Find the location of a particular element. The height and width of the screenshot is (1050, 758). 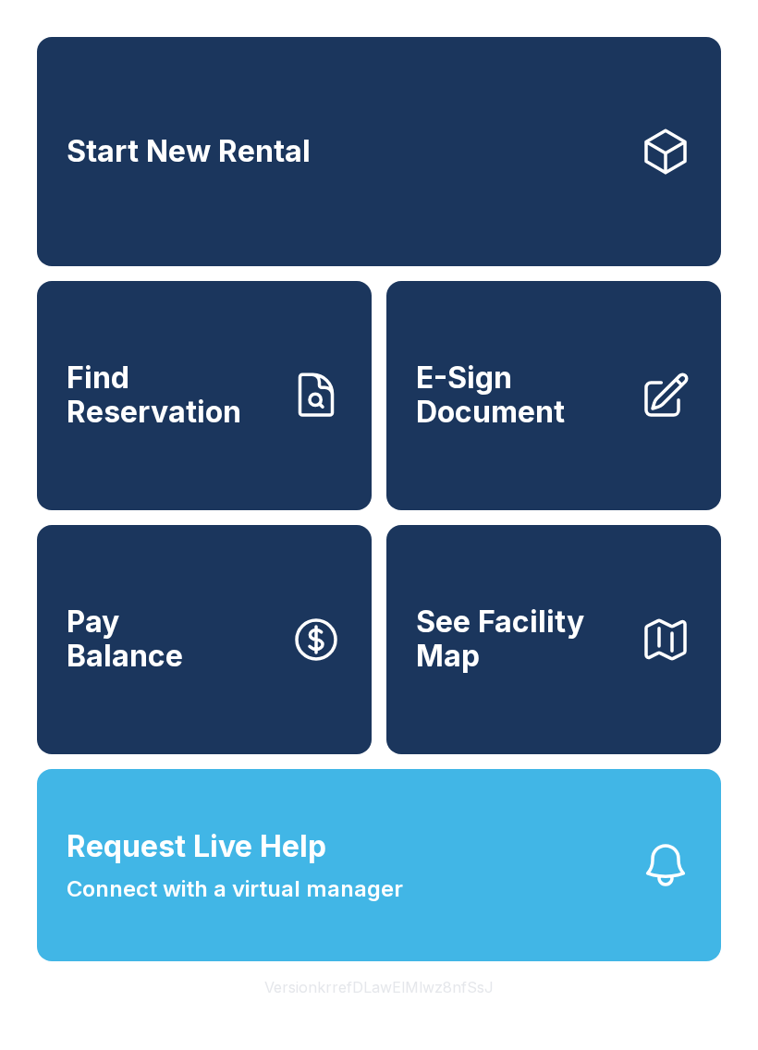

span: Start New Rental is located at coordinates (189, 152).